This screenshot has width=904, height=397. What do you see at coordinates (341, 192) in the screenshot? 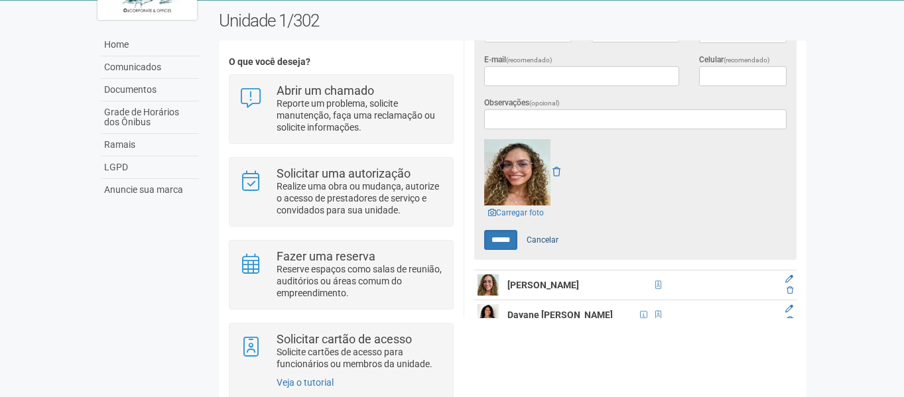
I see `a: Solicitar uma autorização Realize uma obra ou mudança, autorize o acesso de prestadores de serviç...` at bounding box center [341, 192].